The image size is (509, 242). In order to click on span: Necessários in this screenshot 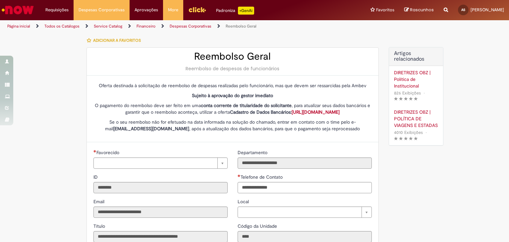, I will do `click(95, 151)`.